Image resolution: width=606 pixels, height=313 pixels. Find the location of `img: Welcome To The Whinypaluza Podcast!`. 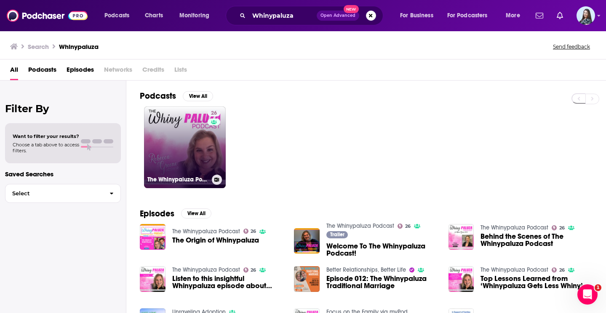

img: Welcome To The Whinypaluza Podcast! is located at coordinates (307, 241).